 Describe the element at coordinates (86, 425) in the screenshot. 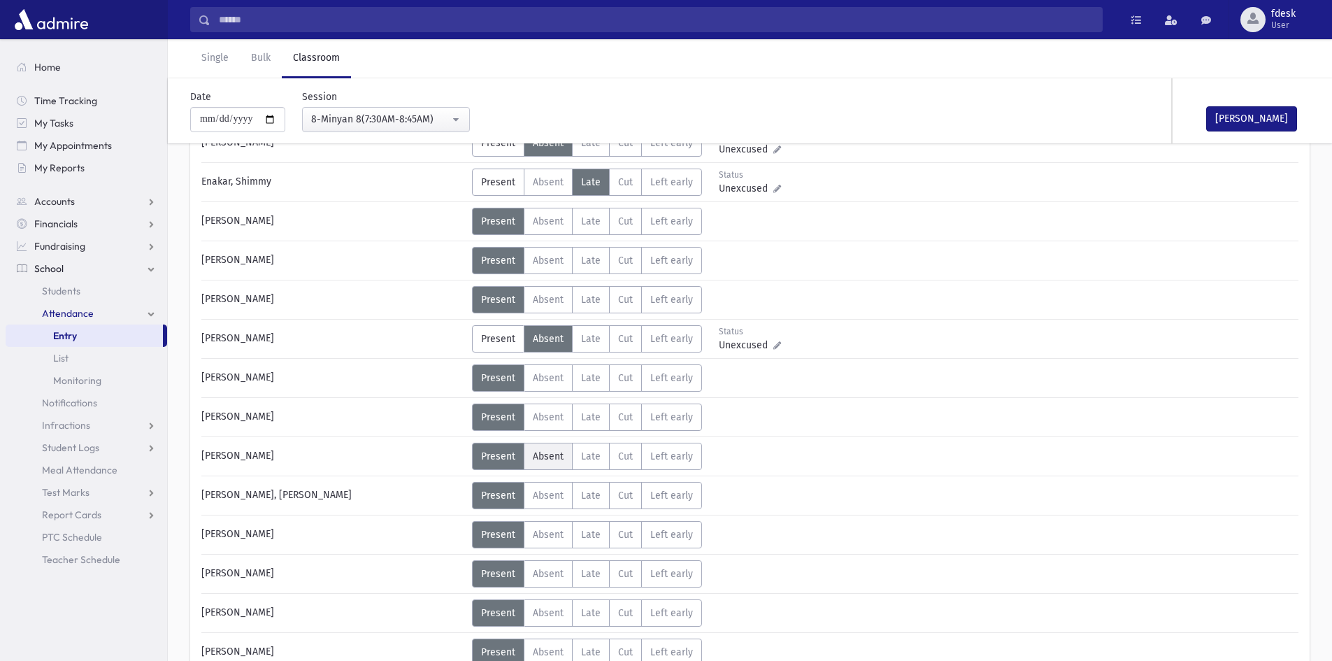

I see `a: Infractions` at that location.